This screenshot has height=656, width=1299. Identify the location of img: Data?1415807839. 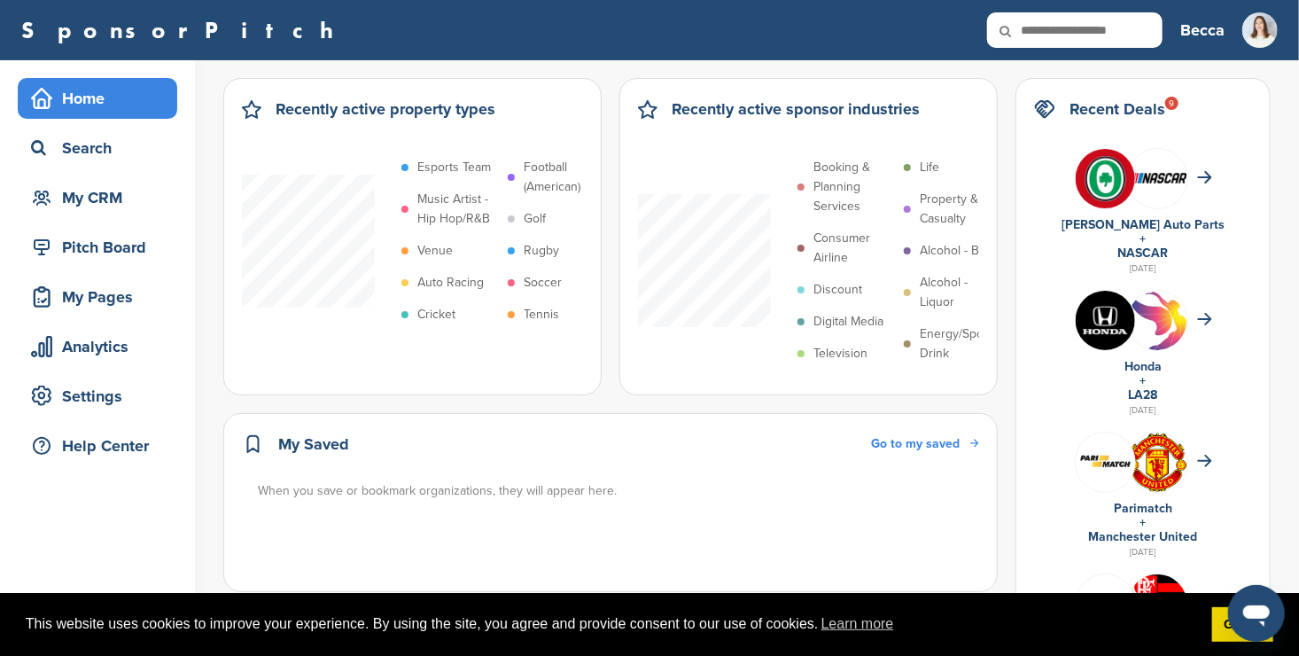
(1157, 610).